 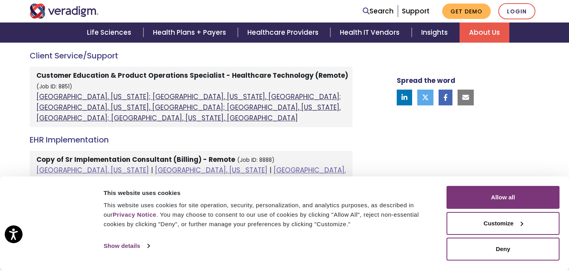 I want to click on button: Allow all, so click(x=503, y=198).